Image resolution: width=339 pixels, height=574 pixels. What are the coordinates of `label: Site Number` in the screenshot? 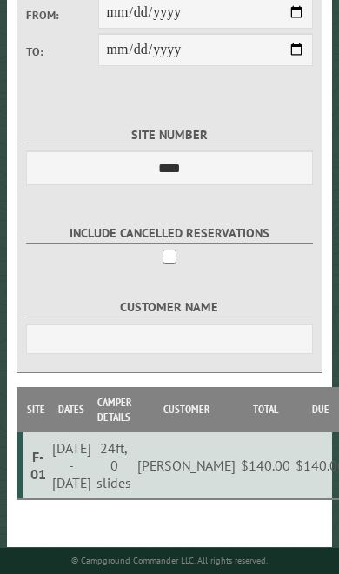 It's located at (170, 135).